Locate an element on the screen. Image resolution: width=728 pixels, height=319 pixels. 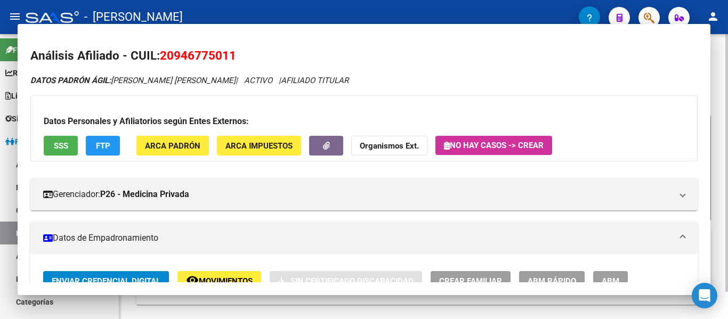
button: Sin Certificado Discapacidad is located at coordinates (346, 281).